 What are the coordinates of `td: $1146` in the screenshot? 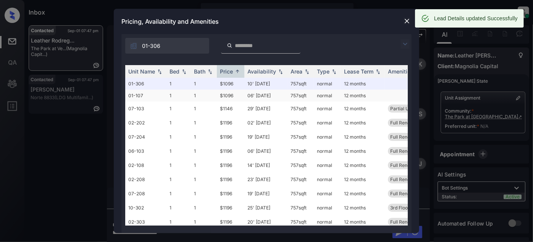 It's located at (231, 108).